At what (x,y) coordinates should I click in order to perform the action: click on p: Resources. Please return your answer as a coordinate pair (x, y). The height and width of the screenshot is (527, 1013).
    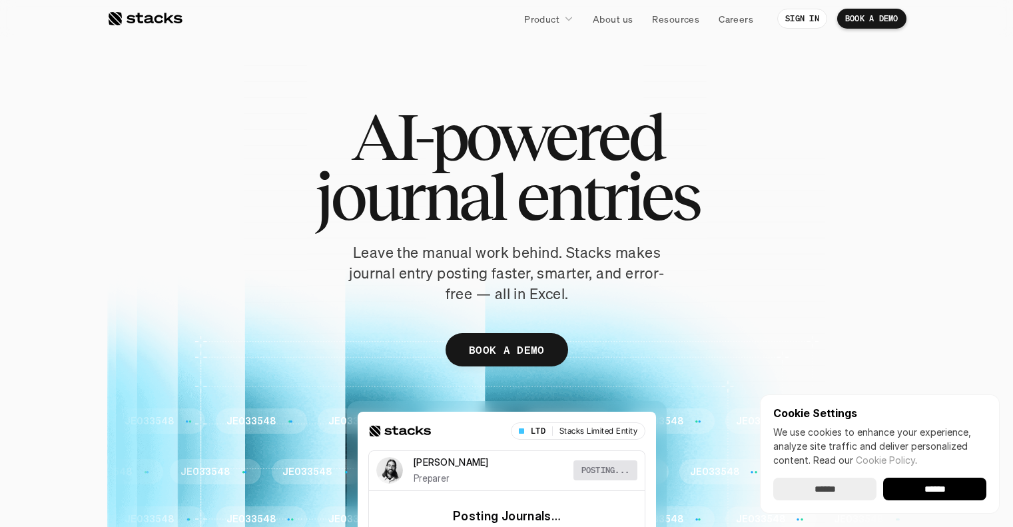
    Looking at the image, I should click on (676, 19).